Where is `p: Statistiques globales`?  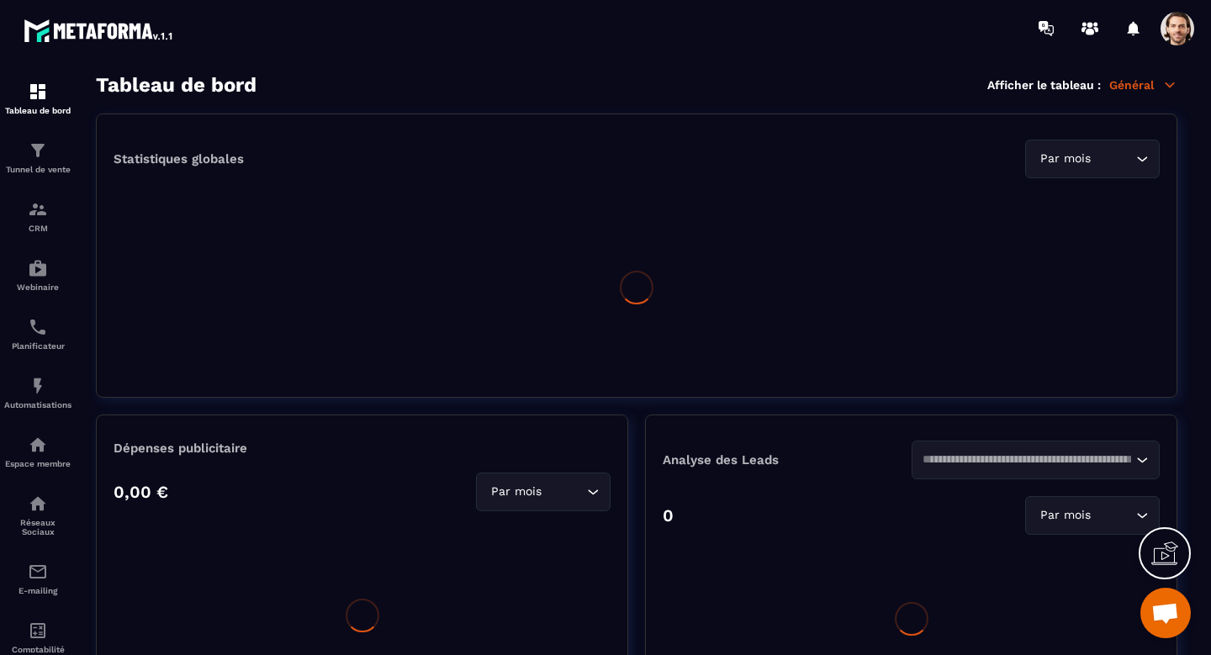 p: Statistiques globales is located at coordinates (178, 159).